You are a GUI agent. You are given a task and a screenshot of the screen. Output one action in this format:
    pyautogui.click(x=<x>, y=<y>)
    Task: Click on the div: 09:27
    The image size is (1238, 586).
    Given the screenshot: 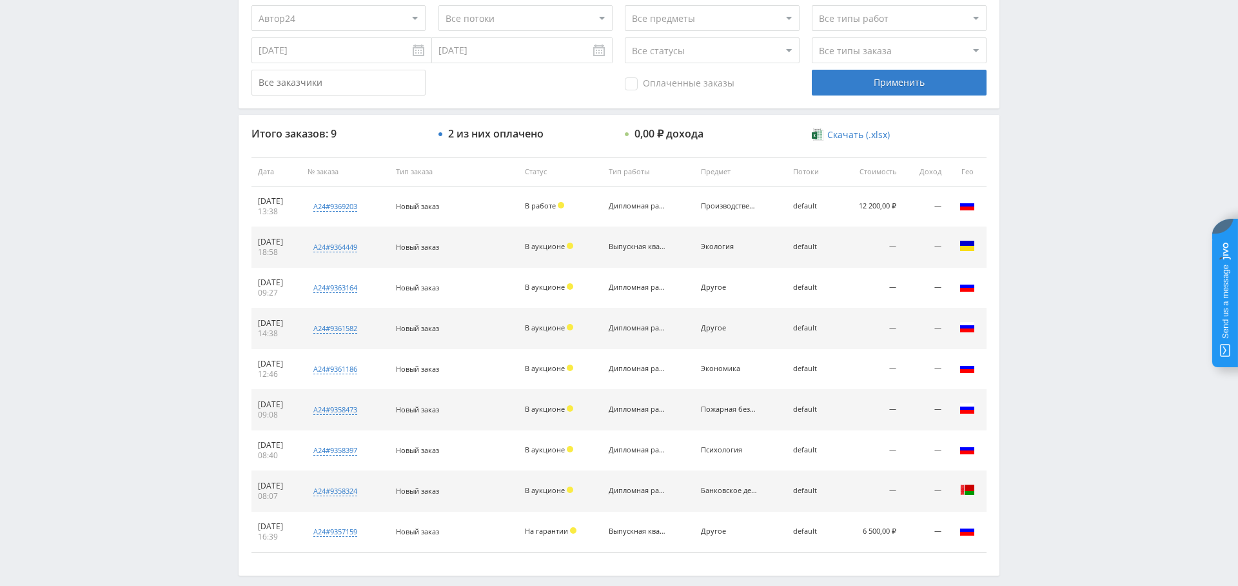 What is the action you would take?
    pyautogui.click(x=276, y=293)
    